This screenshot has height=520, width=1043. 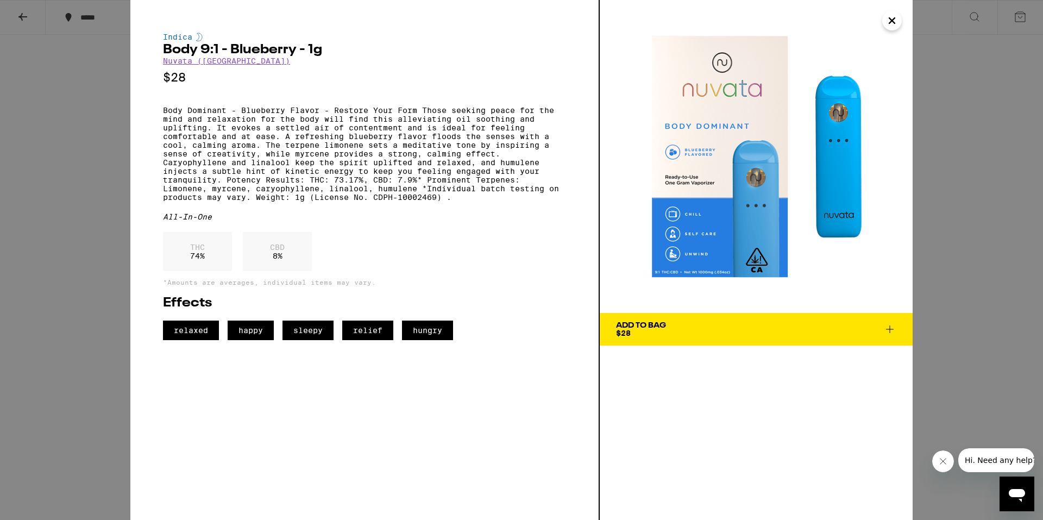 I want to click on span: $28, so click(x=623, y=333).